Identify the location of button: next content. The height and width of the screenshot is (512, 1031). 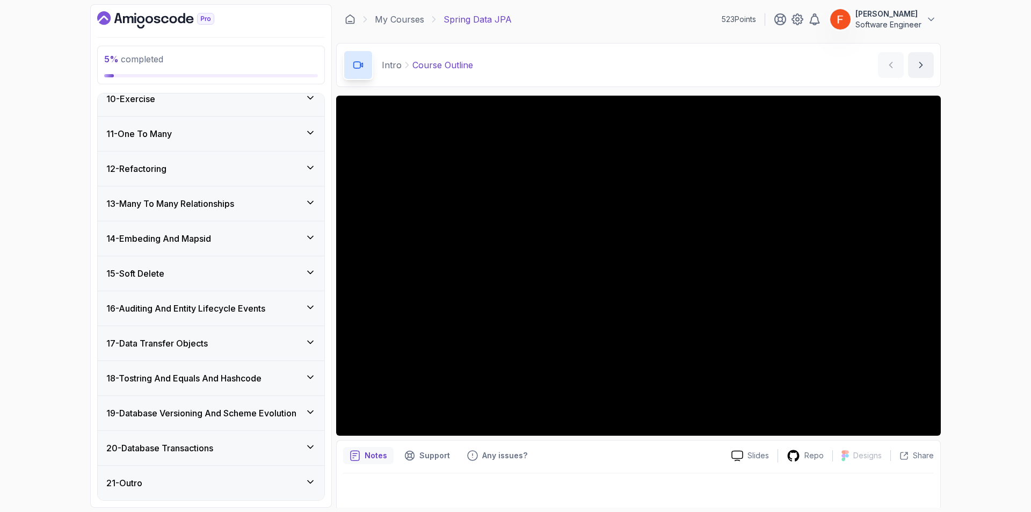
(921, 65).